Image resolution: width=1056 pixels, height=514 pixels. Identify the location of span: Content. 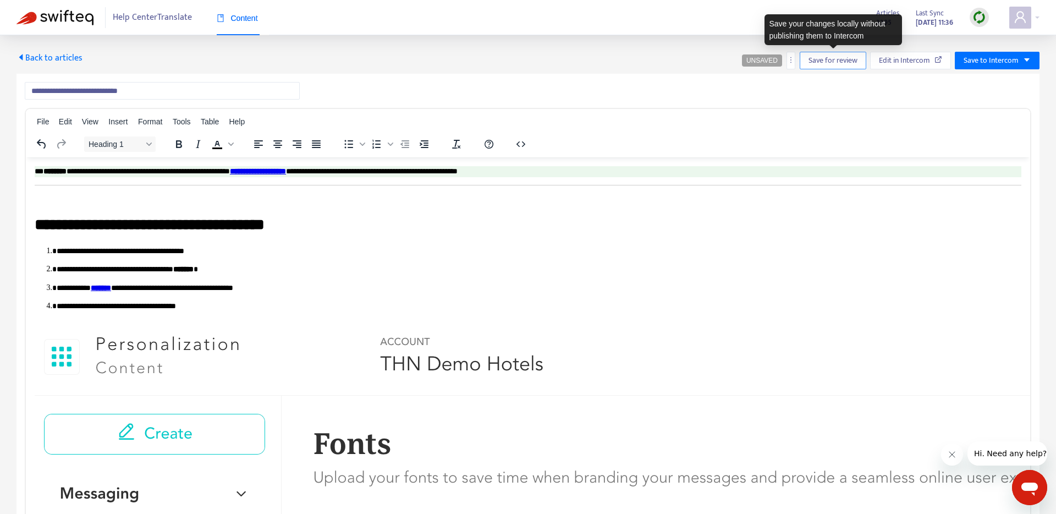
(237, 18).